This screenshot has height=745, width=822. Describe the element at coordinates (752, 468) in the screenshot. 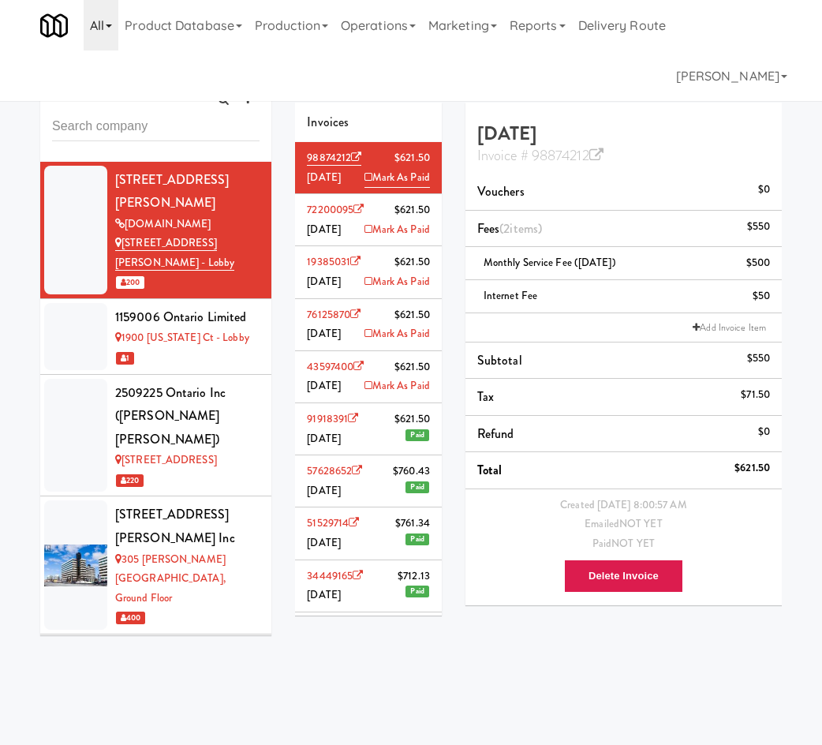

I see `div: $621.50` at that location.